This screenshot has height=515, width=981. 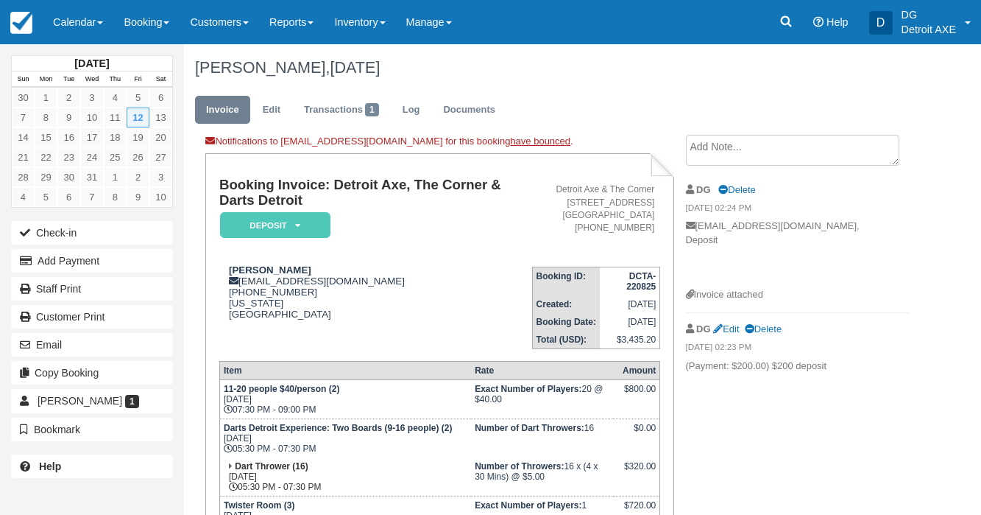 What do you see at coordinates (271, 466) in the screenshot?
I see `strong: Dart Thrower (16)` at bounding box center [271, 466].